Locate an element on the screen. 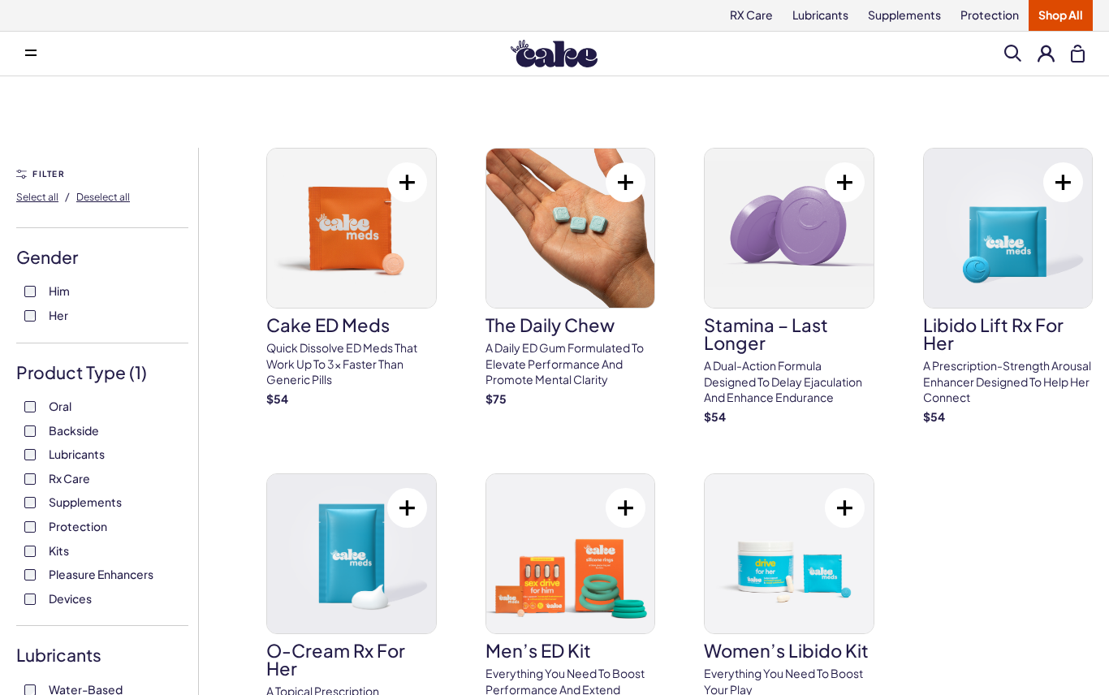 This screenshot has width=1109, height=695. span: Devices is located at coordinates (70, 598).